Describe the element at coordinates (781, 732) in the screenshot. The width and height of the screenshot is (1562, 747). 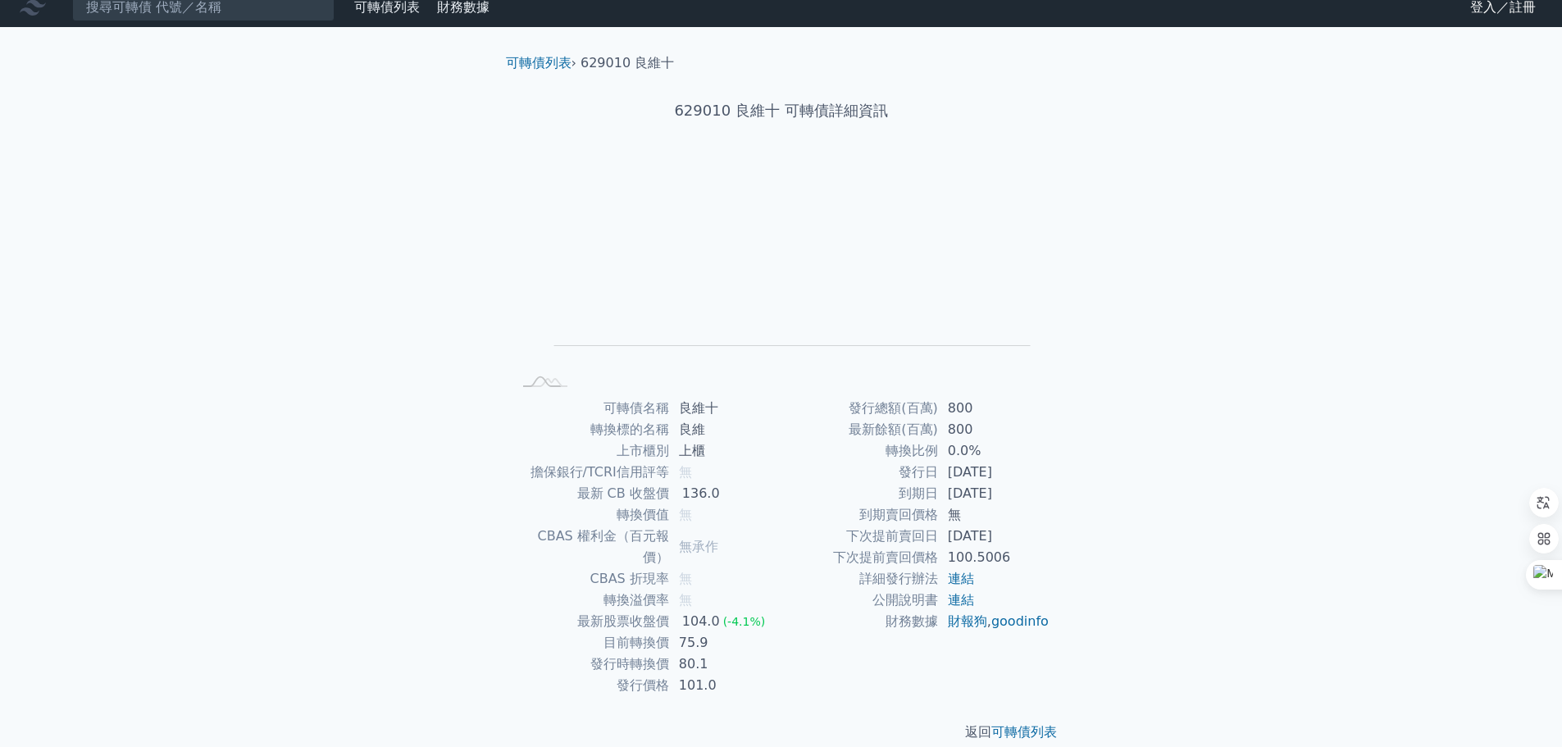
I see `p: 返回` at that location.